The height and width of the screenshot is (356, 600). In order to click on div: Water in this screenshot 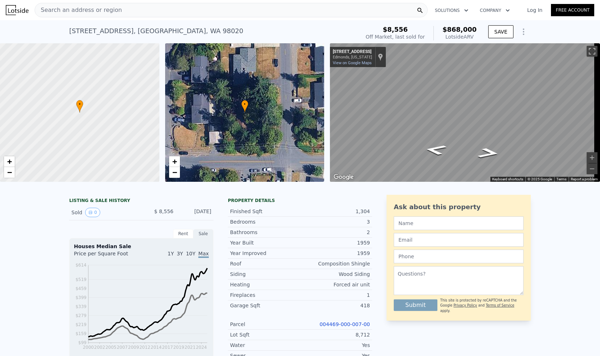, I will do `click(265, 345)`.